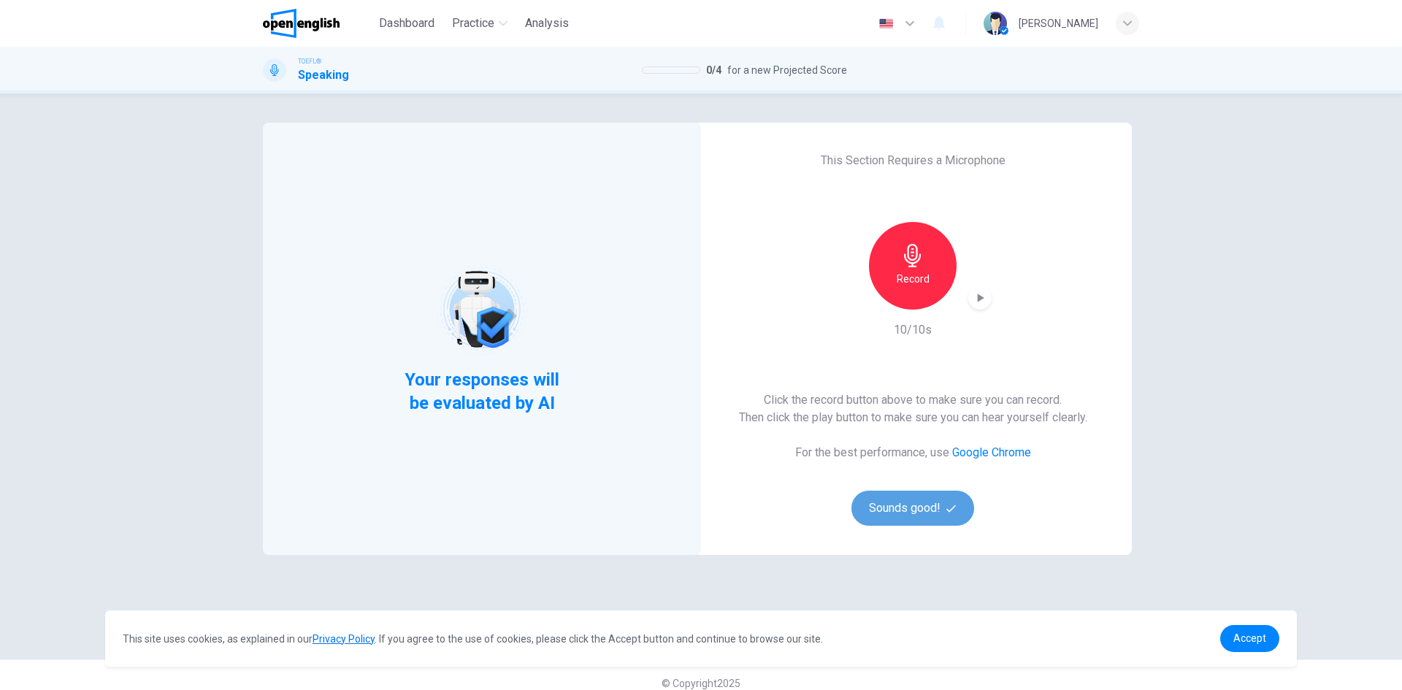  What do you see at coordinates (913, 279) in the screenshot?
I see `h6: Record` at bounding box center [913, 279].